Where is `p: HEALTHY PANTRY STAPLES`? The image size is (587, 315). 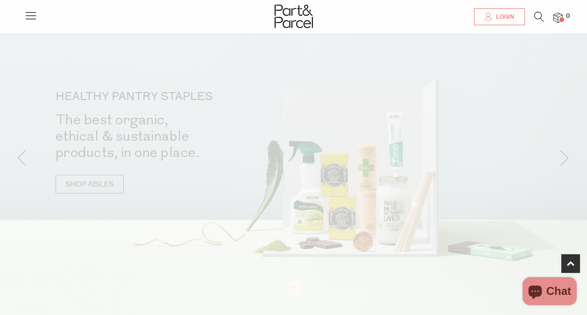
p: HEALTHY PANTRY STAPLES is located at coordinates (182, 97).